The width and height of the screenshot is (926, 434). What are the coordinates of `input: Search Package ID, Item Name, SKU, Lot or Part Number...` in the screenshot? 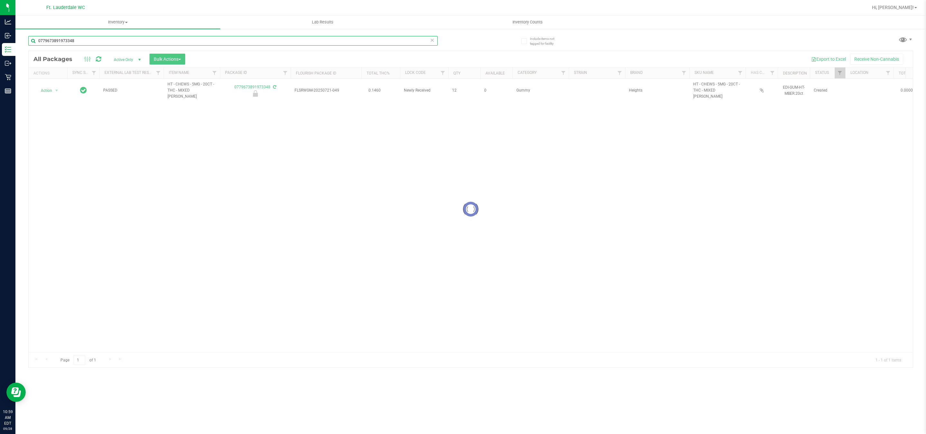 It's located at (233, 41).